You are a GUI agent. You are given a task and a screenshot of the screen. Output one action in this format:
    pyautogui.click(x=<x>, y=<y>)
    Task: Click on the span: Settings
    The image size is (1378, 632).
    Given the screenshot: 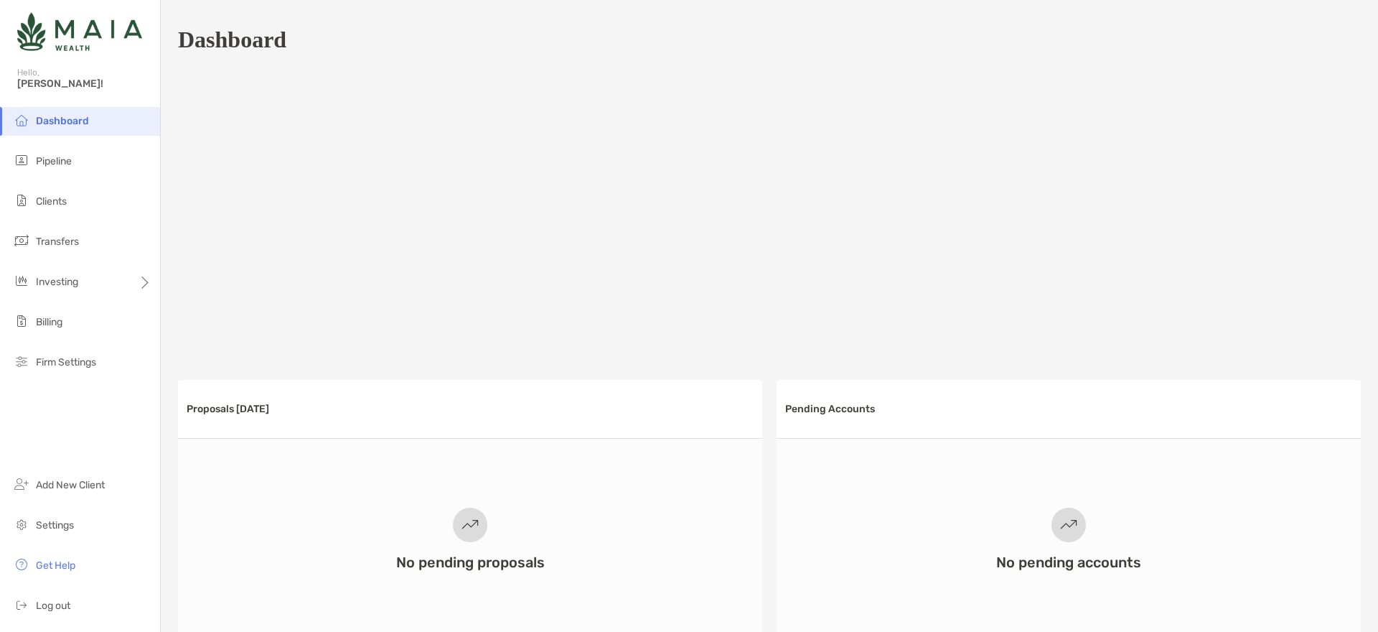 What is the action you would take?
    pyautogui.click(x=55, y=525)
    